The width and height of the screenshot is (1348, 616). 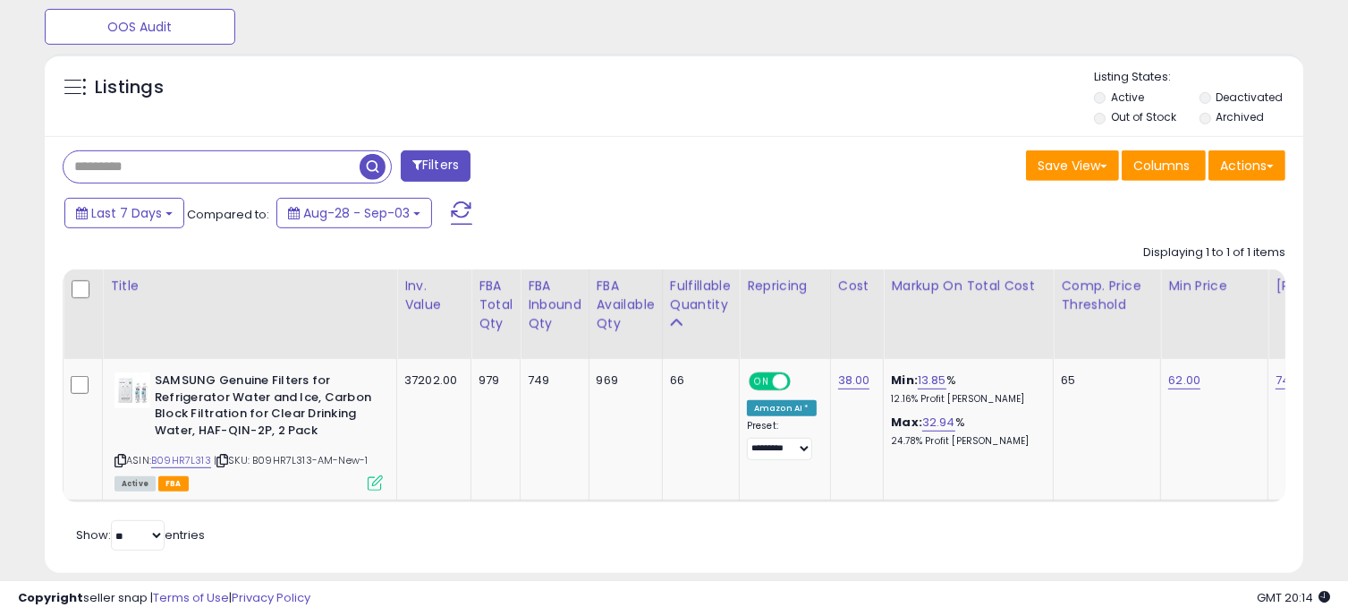 What do you see at coordinates (249, 430) in the screenshot?
I see `div: ASIN:` at bounding box center [249, 430].